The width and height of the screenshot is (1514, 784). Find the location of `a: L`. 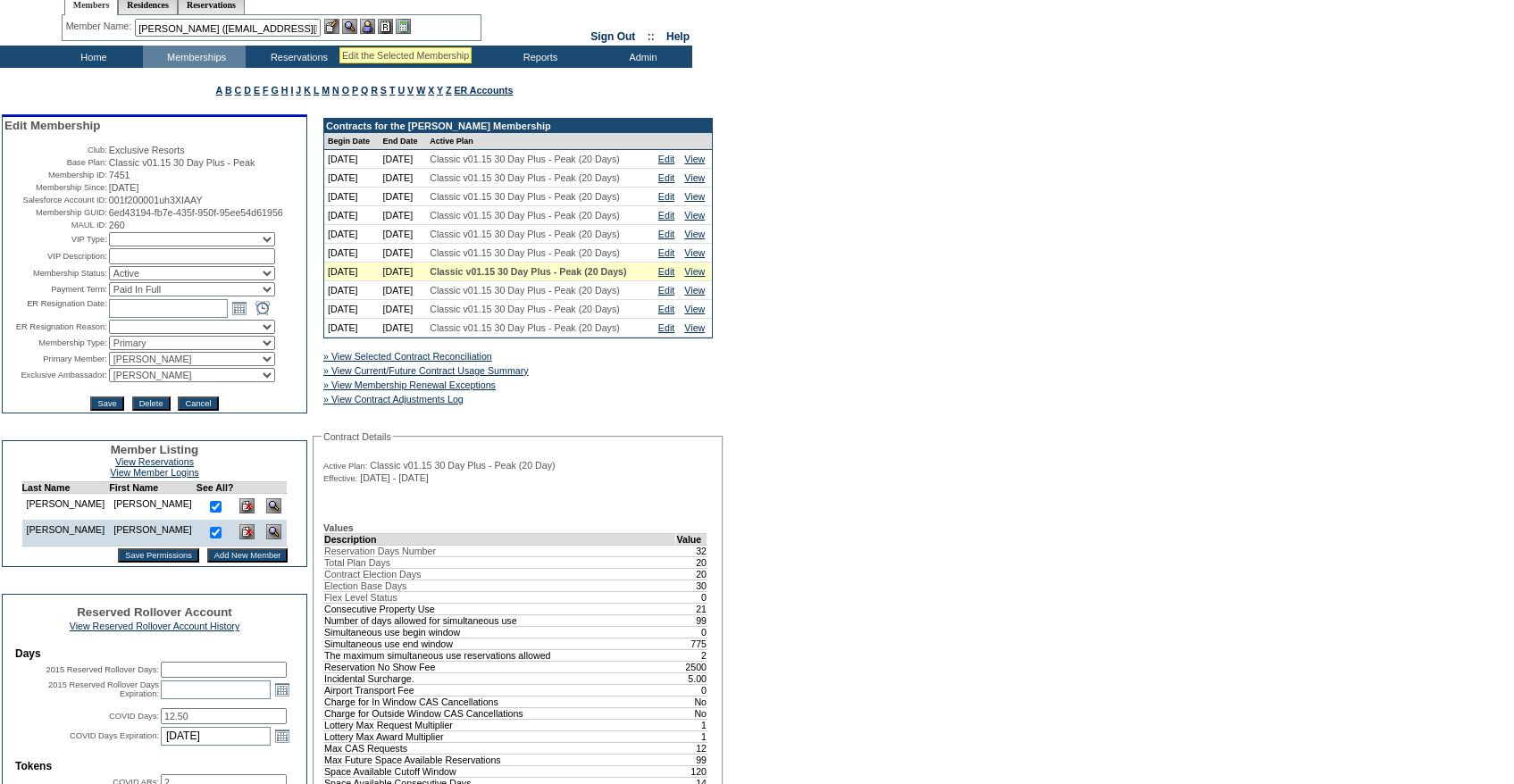

a: L is located at coordinates (316, 91).